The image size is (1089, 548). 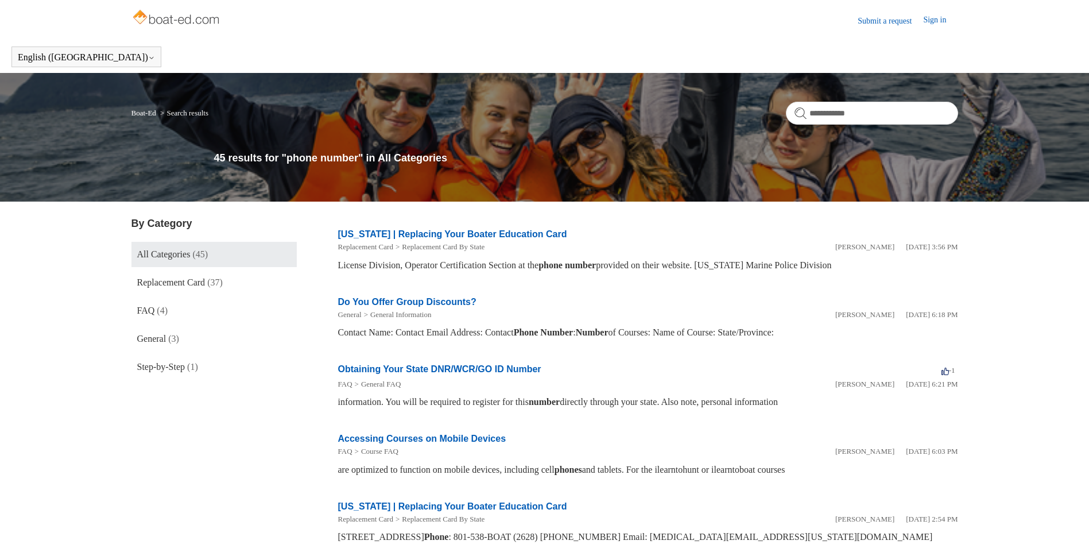 I want to click on a: General, so click(x=350, y=314).